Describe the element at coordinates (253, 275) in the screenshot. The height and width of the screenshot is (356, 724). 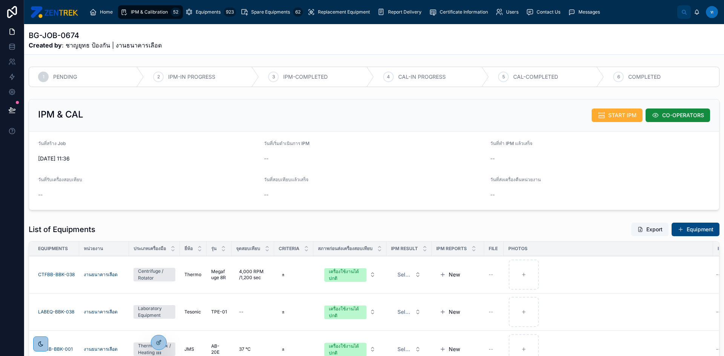
I see `span: 4,000 RPM /1,200 sec` at that location.